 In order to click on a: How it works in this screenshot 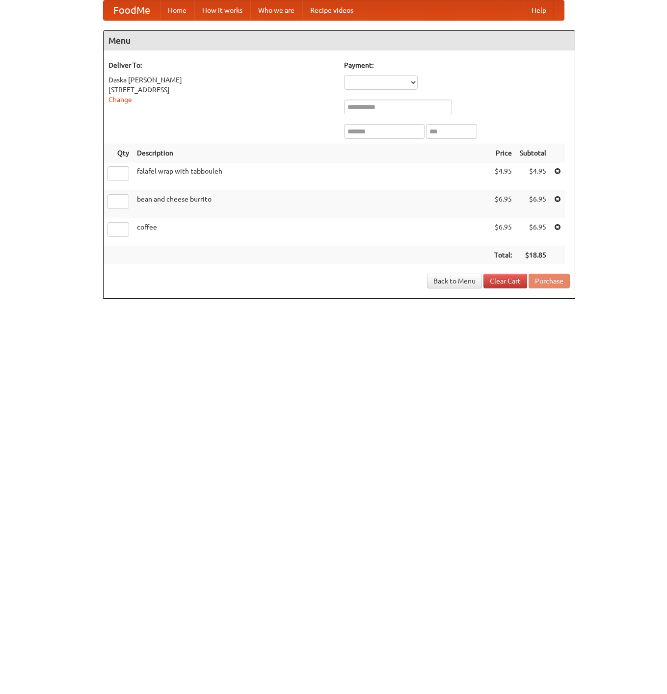, I will do `click(222, 10)`.